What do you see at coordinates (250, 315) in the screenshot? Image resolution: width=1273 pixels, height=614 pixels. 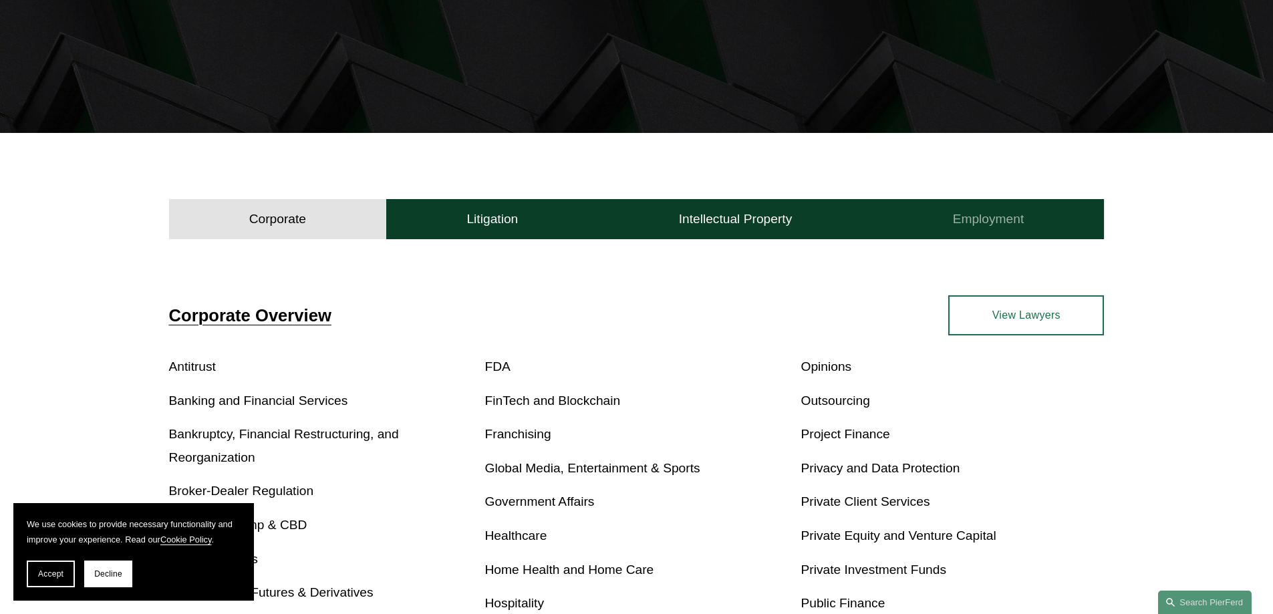 I see `span: Corporate Overview` at bounding box center [250, 315].